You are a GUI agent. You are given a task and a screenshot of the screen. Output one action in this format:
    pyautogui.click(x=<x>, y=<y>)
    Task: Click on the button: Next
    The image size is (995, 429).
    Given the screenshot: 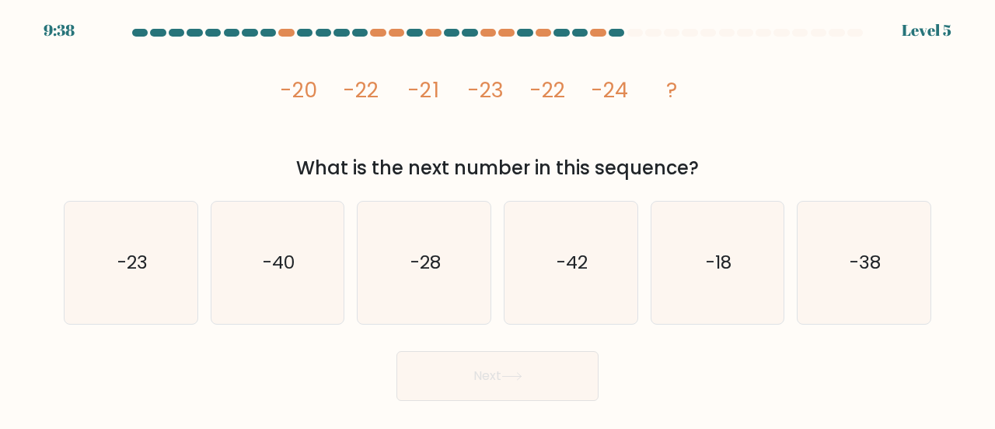 What is the action you would take?
    pyautogui.click(x=498, y=376)
    